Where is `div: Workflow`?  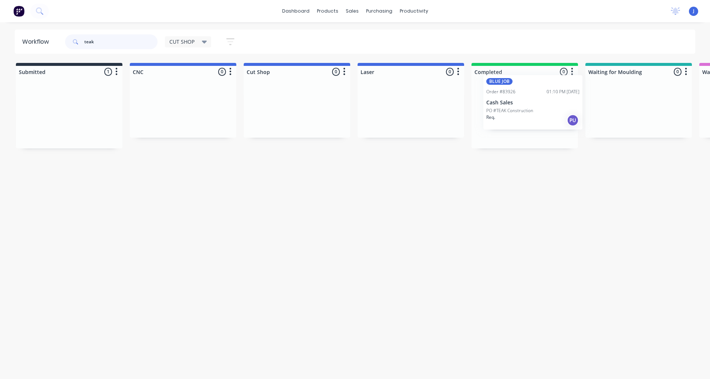 div: Workflow is located at coordinates (37, 42).